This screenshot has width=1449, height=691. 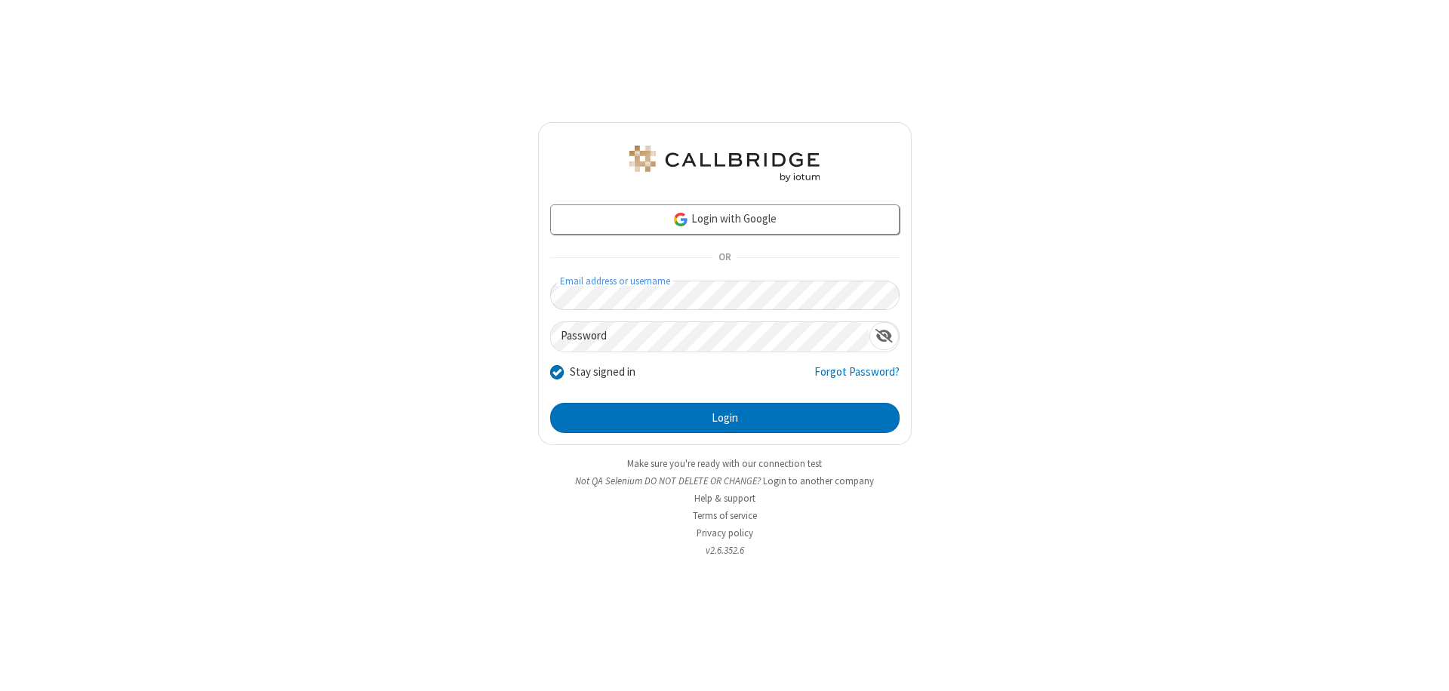 What do you see at coordinates (724, 550) in the screenshot?
I see `li: v2.6.352.6` at bounding box center [724, 550].